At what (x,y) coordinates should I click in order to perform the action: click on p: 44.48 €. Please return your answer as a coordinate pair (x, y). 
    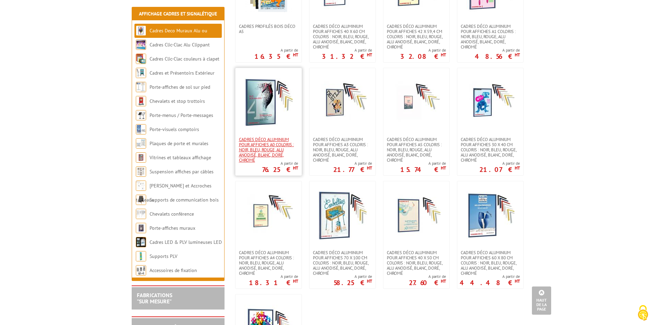
    Looking at the image, I should click on (489, 283).